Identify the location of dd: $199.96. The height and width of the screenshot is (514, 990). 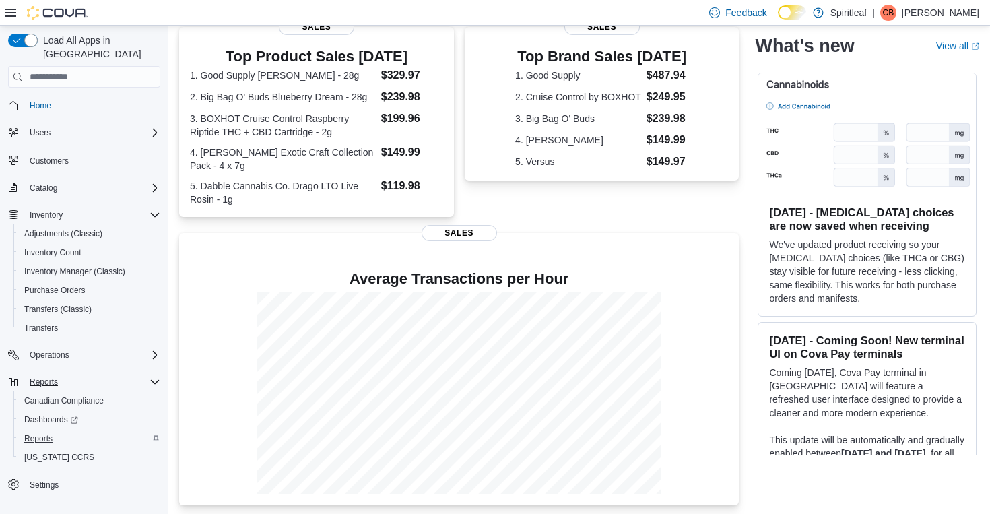
(412, 119).